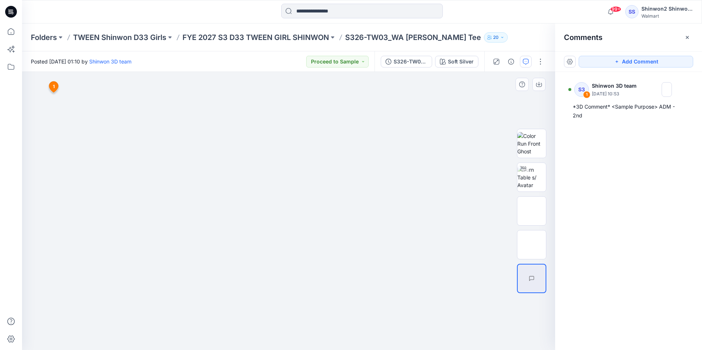 The width and height of the screenshot is (702, 350). What do you see at coordinates (496, 37) in the screenshot?
I see `p: 20` at bounding box center [496, 37].